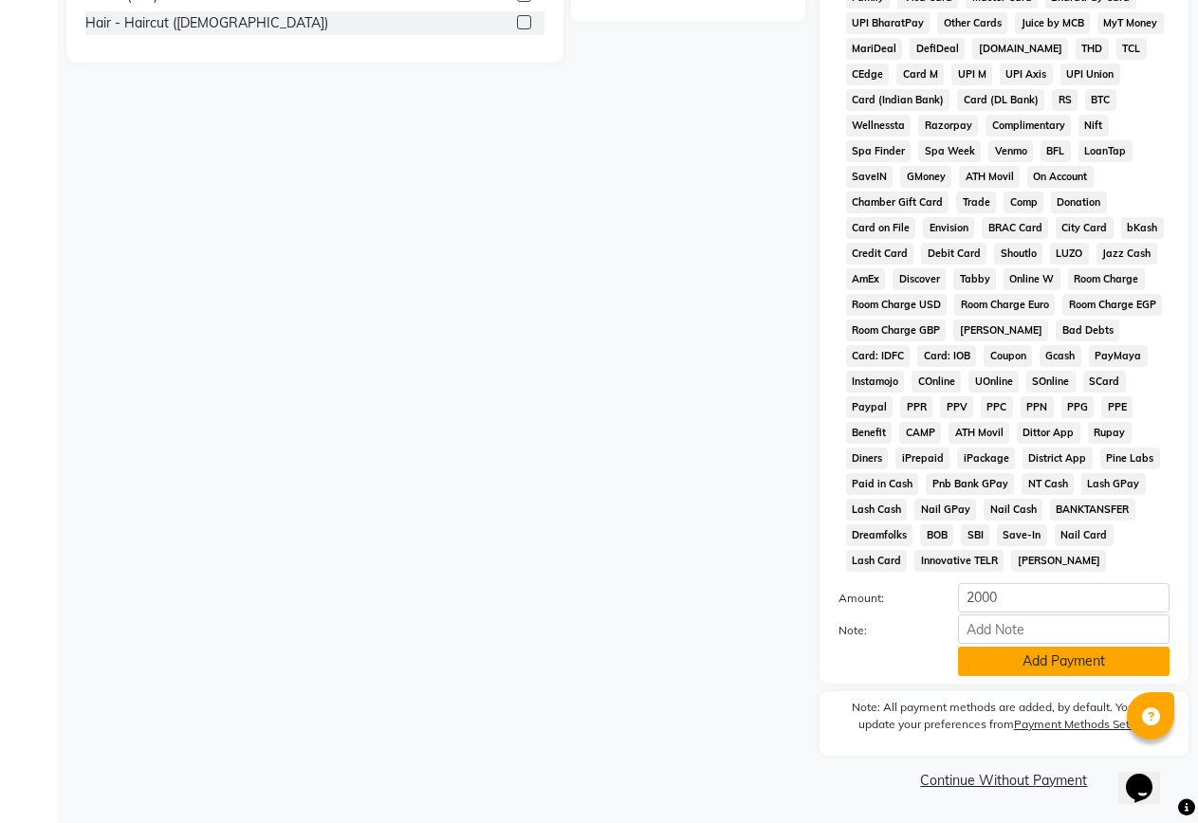  What do you see at coordinates (1127, 253) in the screenshot?
I see `span: Jazz Cash` at bounding box center [1127, 253].